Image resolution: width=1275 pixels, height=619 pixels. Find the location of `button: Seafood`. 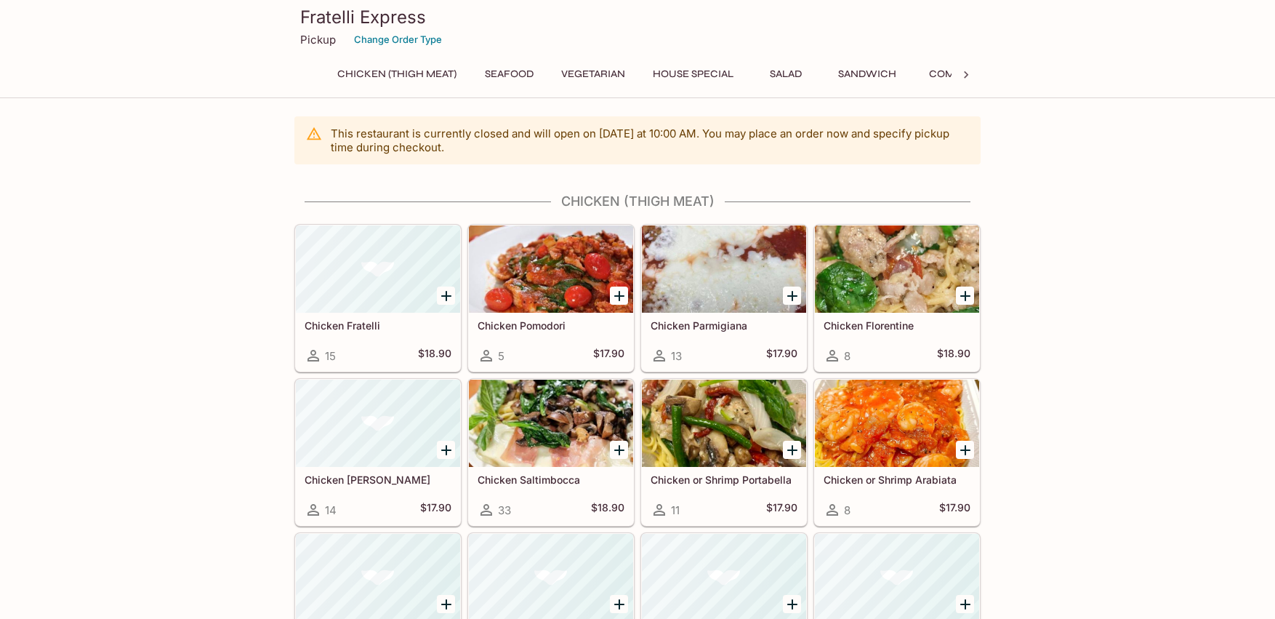

button: Seafood is located at coordinates (509, 74).